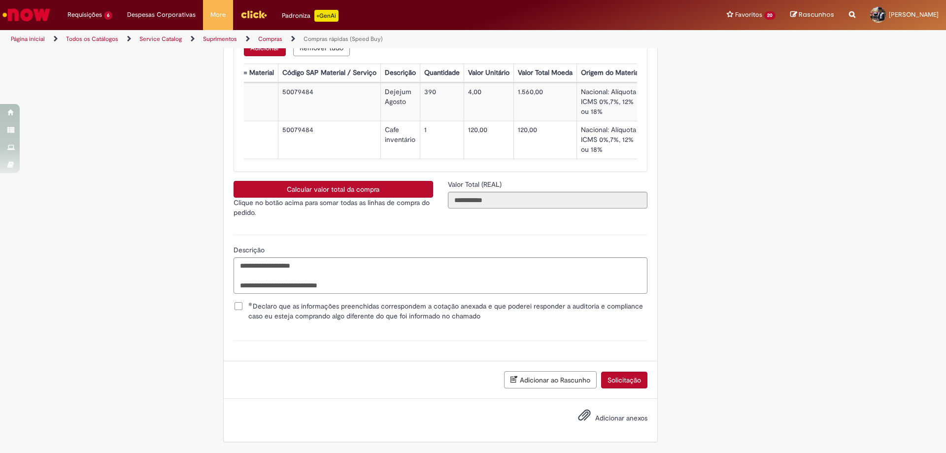  What do you see at coordinates (550, 379) in the screenshot?
I see `button: Adicionar ao Rascunho` at bounding box center [550, 379].